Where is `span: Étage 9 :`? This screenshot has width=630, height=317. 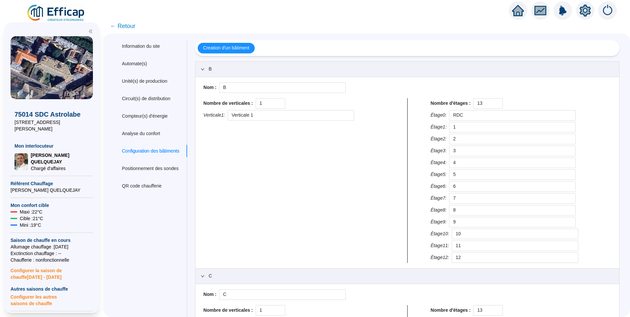
span: Étage 9 : is located at coordinates (439, 222).